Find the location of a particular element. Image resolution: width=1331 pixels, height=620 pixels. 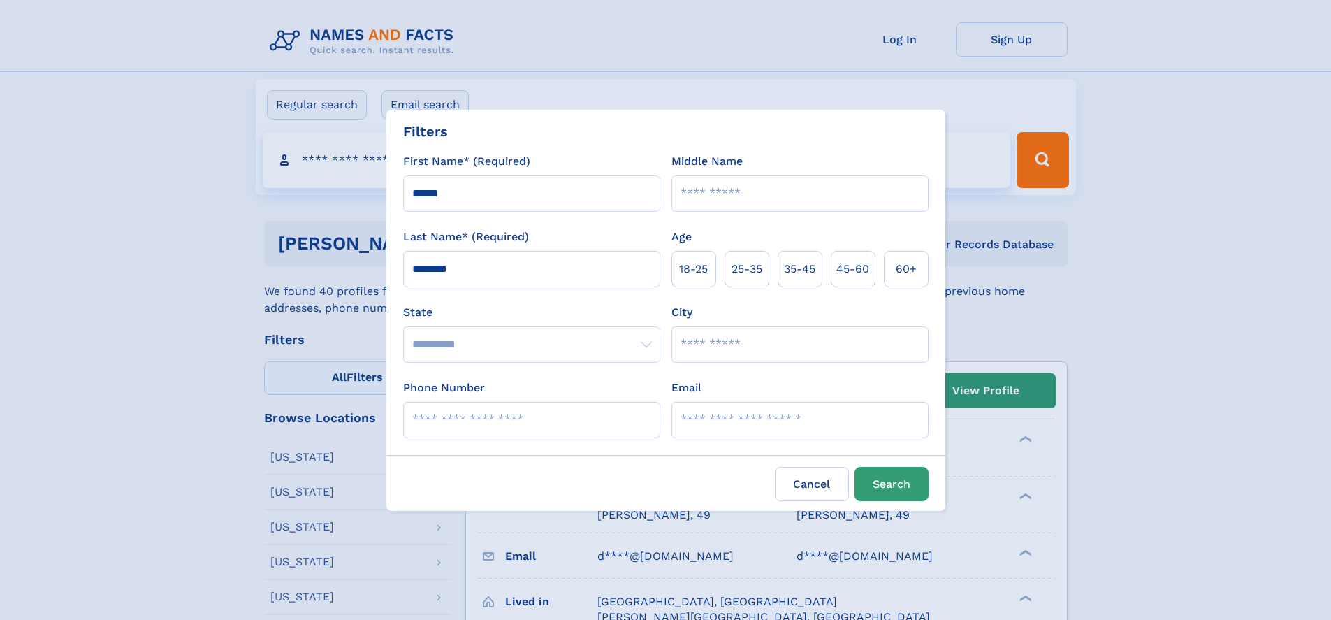

span: 45‑60 is located at coordinates (853, 269).